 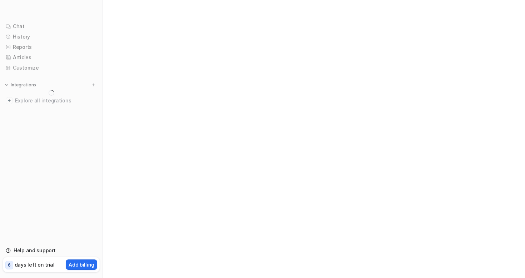 I want to click on p: Integrations, so click(x=23, y=85).